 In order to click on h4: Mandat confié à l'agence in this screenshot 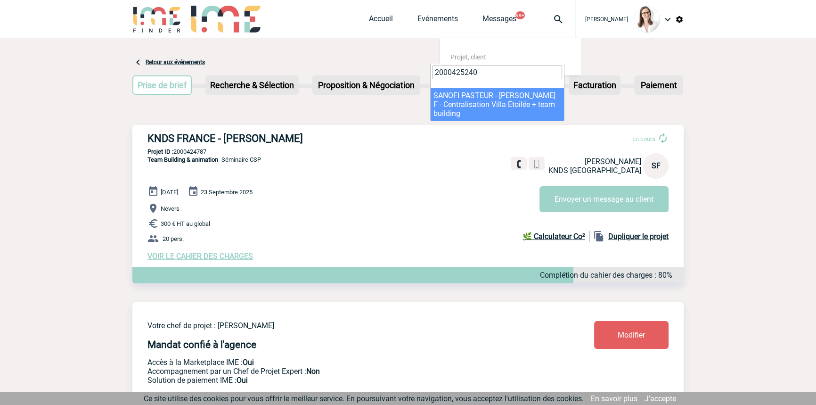, I will do `click(202, 345)`.